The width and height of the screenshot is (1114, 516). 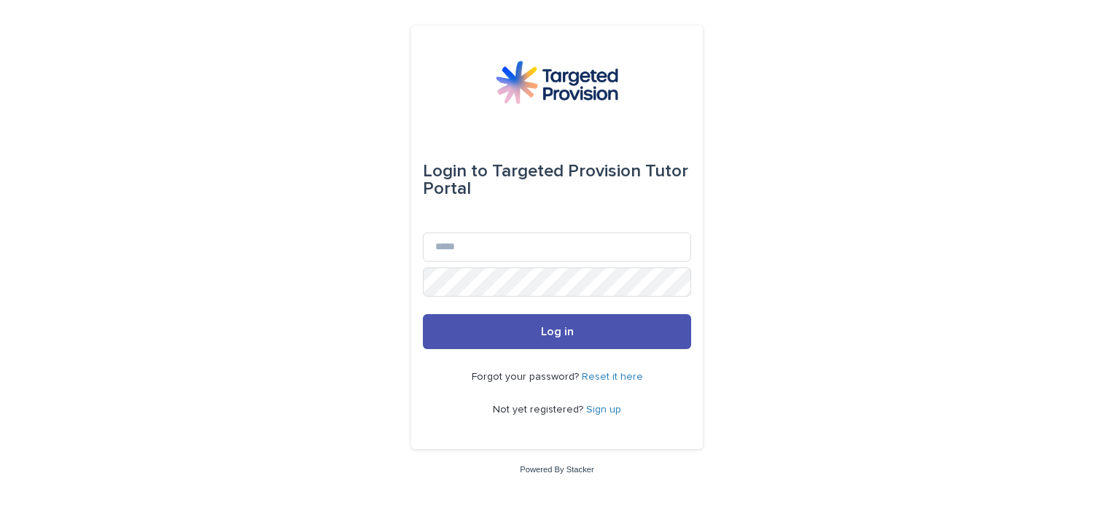 What do you see at coordinates (556, 469) in the screenshot?
I see `a: Powered By Stacker` at bounding box center [556, 469].